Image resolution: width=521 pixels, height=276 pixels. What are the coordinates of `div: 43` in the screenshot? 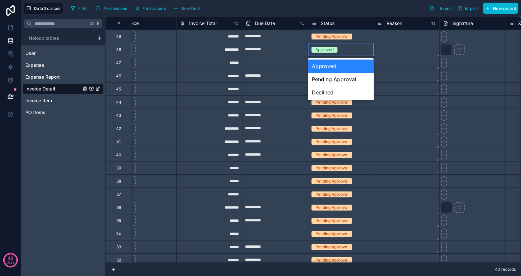 It's located at (118, 115).